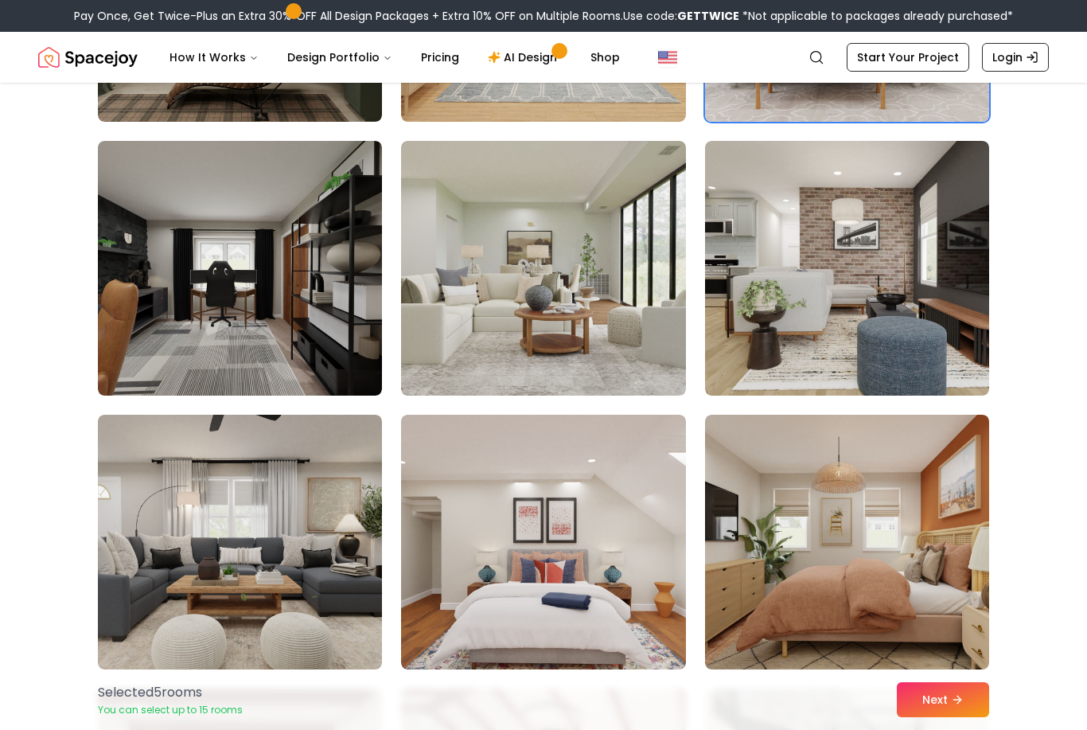 The width and height of the screenshot is (1087, 730). What do you see at coordinates (1016, 57) in the screenshot?
I see `a: Login` at bounding box center [1016, 57].